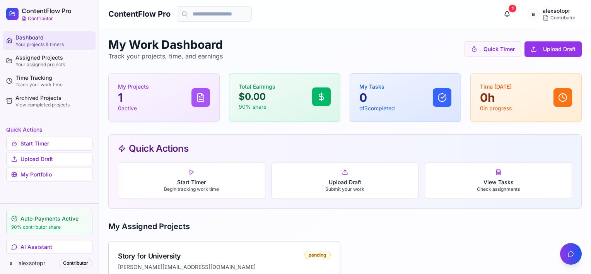 The width and height of the screenshot is (591, 274). I want to click on button: Start Timer, so click(49, 144).